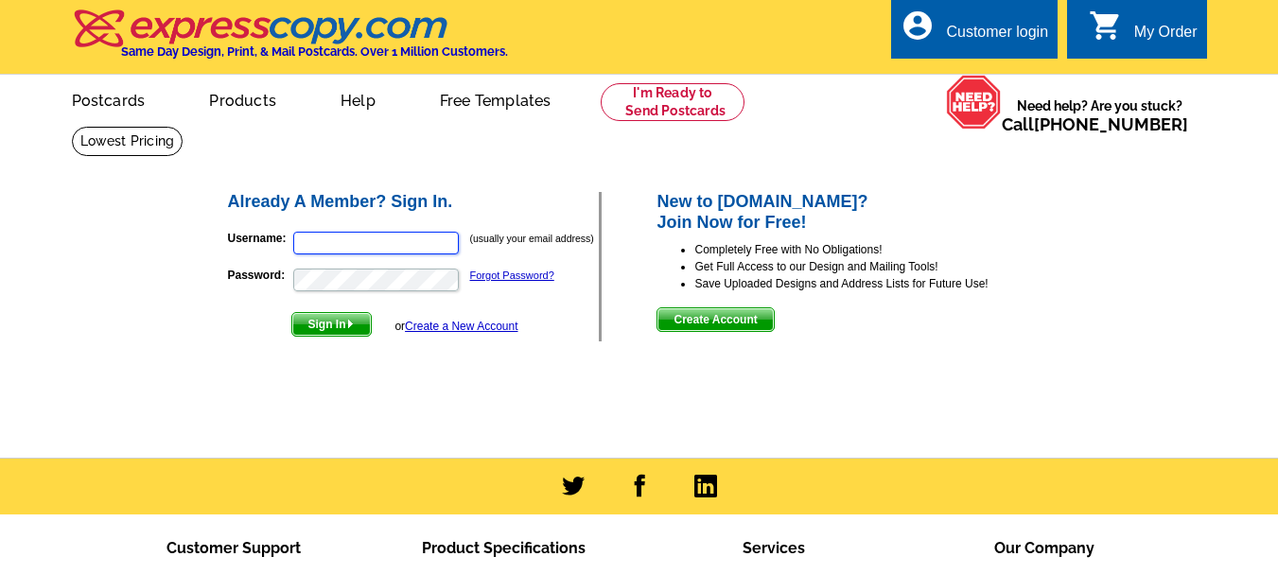 The height and width of the screenshot is (574, 1278). Describe the element at coordinates (997, 37) in the screenshot. I see `div: Customer login` at that location.